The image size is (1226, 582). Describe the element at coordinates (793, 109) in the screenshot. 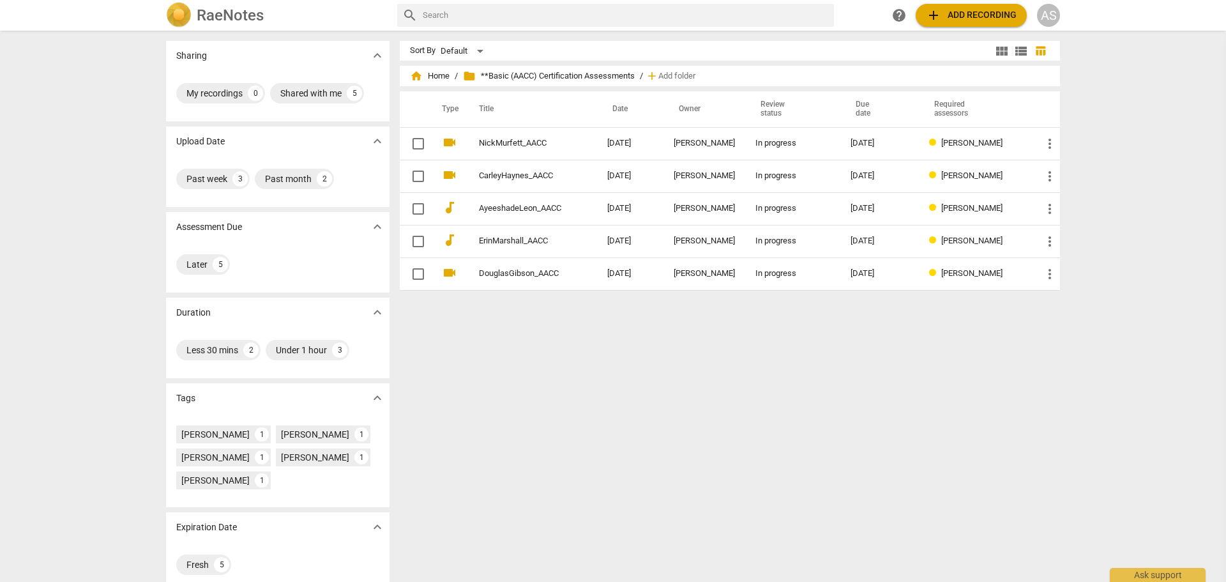

I see `th: Review status` at that location.